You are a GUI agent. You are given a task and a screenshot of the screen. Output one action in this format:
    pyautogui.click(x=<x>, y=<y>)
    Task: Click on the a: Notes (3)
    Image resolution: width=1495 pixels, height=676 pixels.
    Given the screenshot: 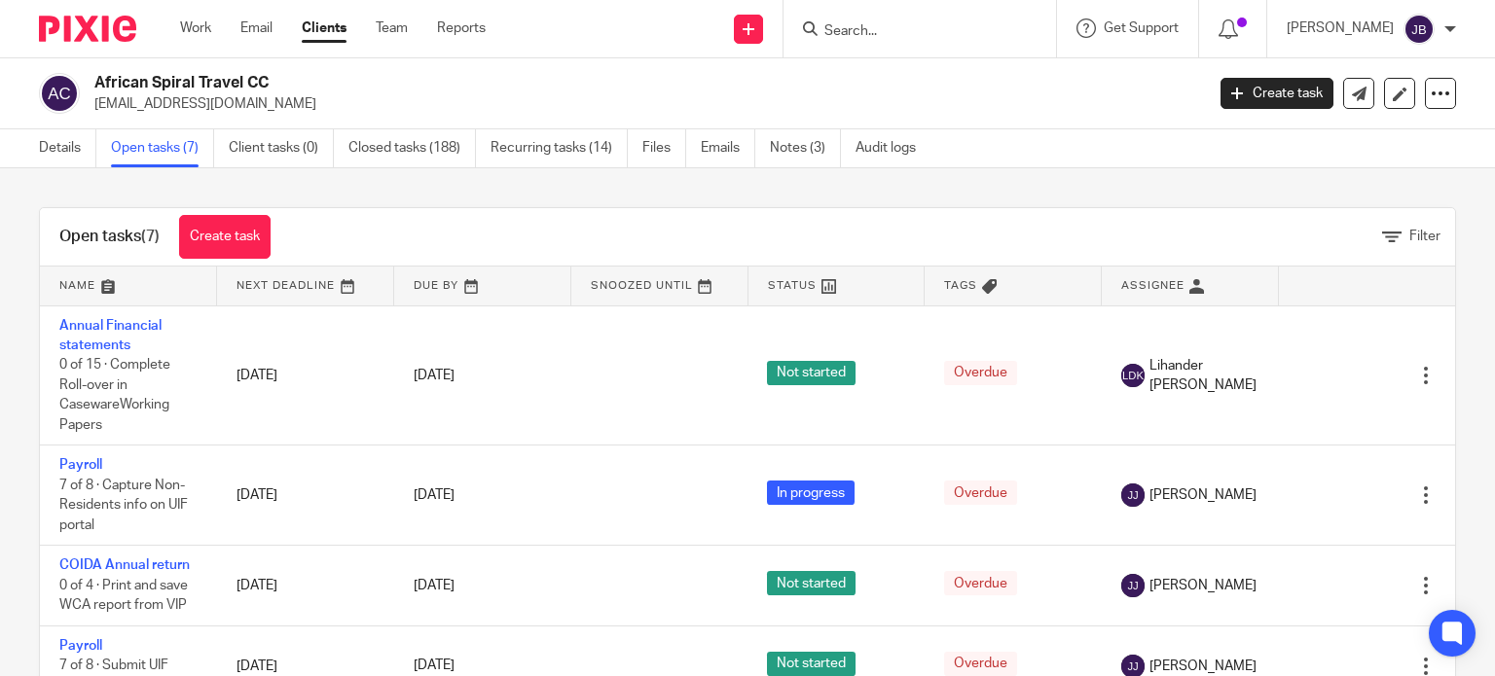 What is the action you would take?
    pyautogui.click(x=805, y=148)
    